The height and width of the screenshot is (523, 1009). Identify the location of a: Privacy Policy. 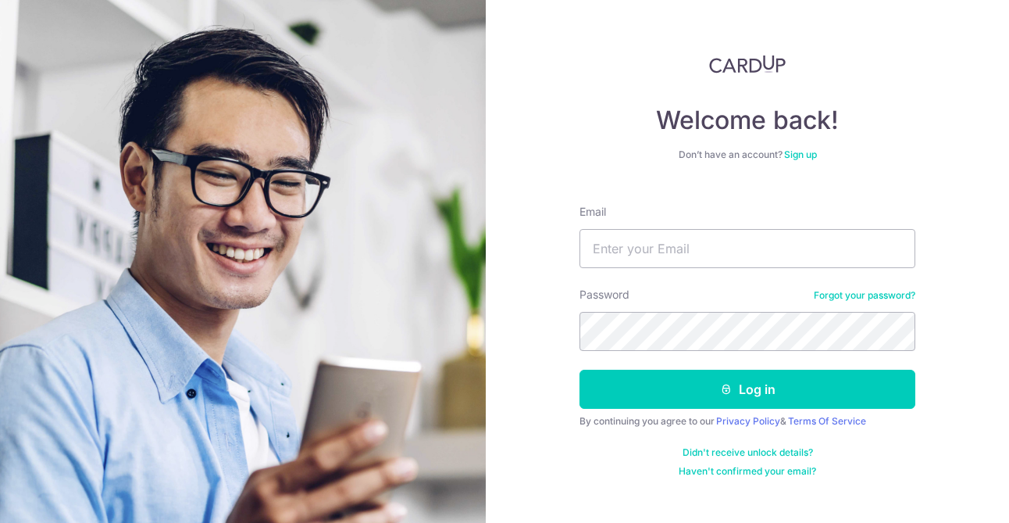
(748, 420).